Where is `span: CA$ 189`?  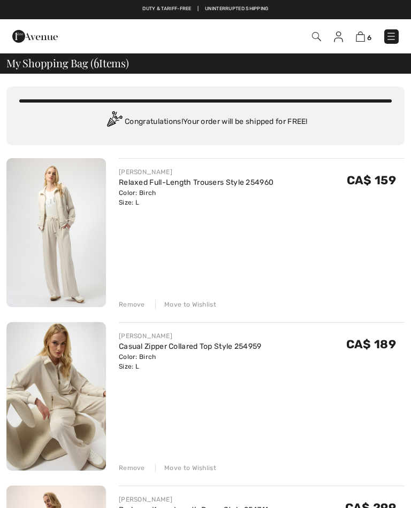
span: CA$ 189 is located at coordinates (370, 344).